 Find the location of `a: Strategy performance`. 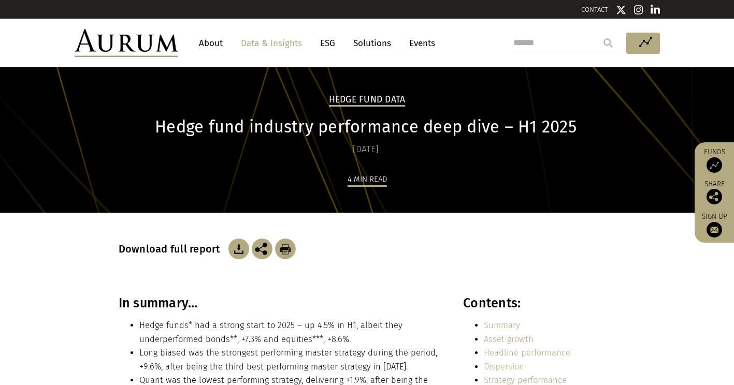

a: Strategy performance is located at coordinates (525, 380).